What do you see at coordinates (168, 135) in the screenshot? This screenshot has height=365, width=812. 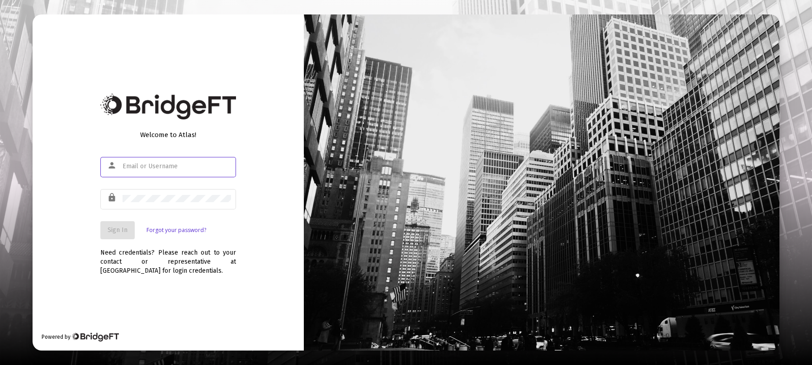 I see `div: Welcome to Atlas!` at bounding box center [168, 135].